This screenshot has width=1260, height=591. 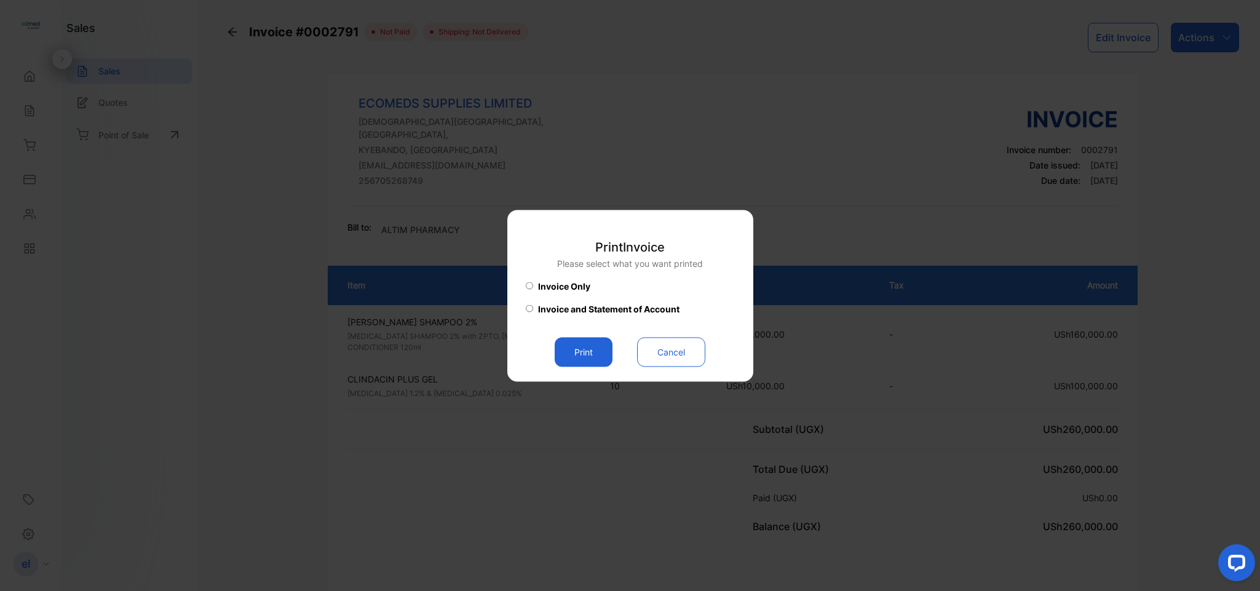 What do you see at coordinates (671, 352) in the screenshot?
I see `button: Cancel` at bounding box center [671, 352].